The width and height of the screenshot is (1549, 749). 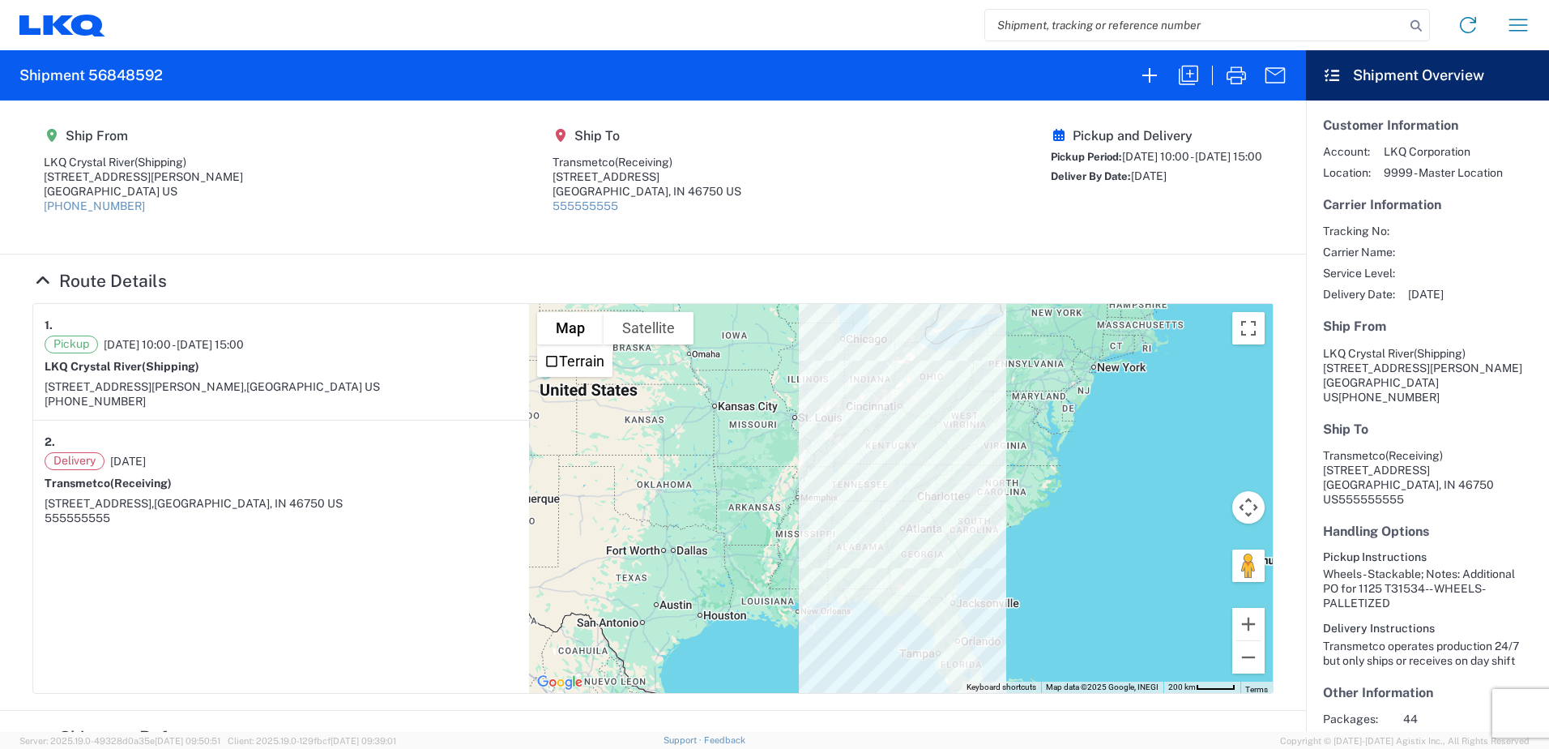 I want to click on span: 555555555, so click(x=1371, y=499).